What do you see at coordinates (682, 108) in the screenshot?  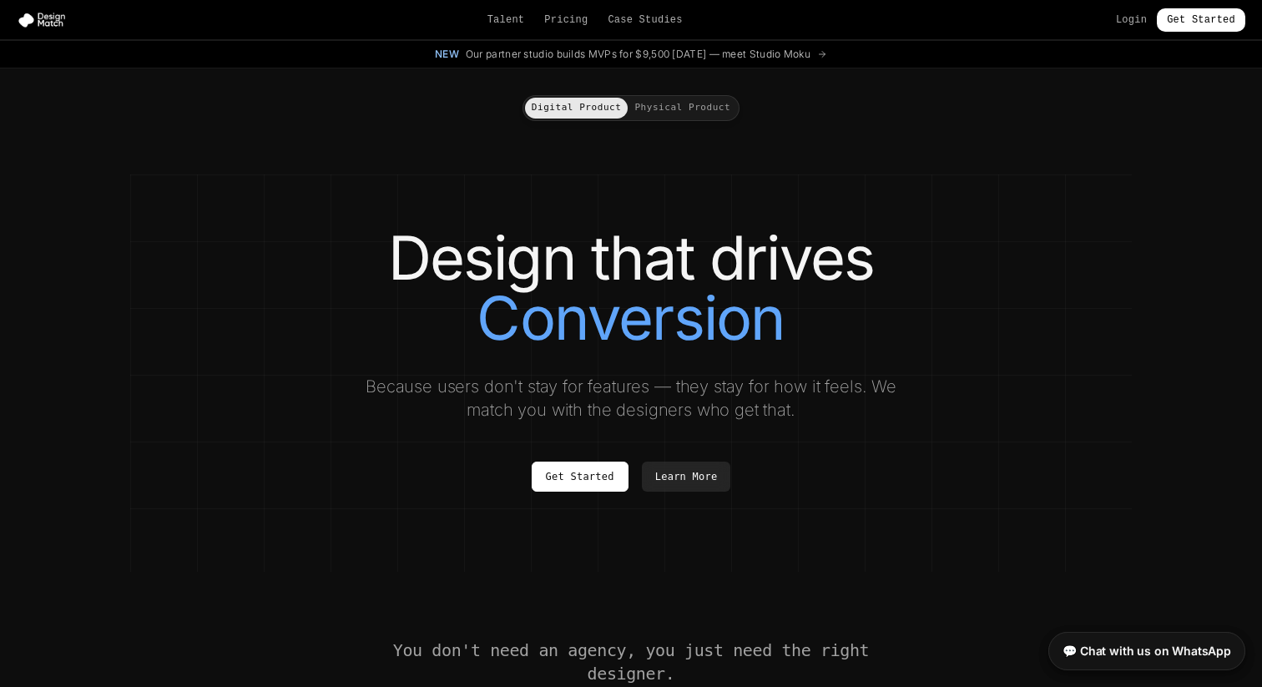 I see `button: Physical Product` at bounding box center [682, 108].